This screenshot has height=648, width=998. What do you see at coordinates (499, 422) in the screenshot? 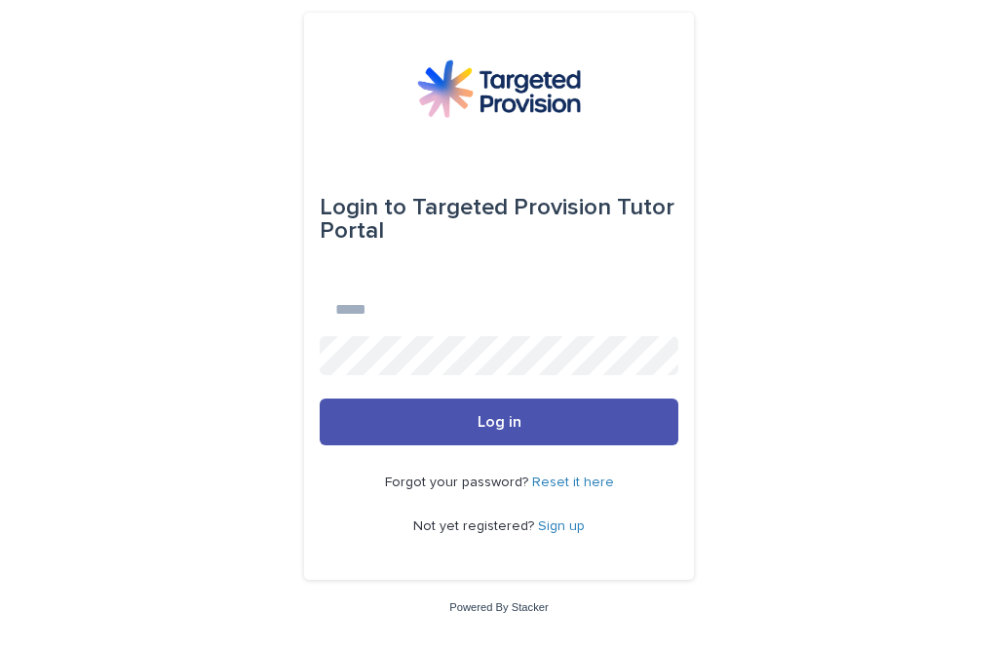
I see `button: Log in` at bounding box center [499, 422].